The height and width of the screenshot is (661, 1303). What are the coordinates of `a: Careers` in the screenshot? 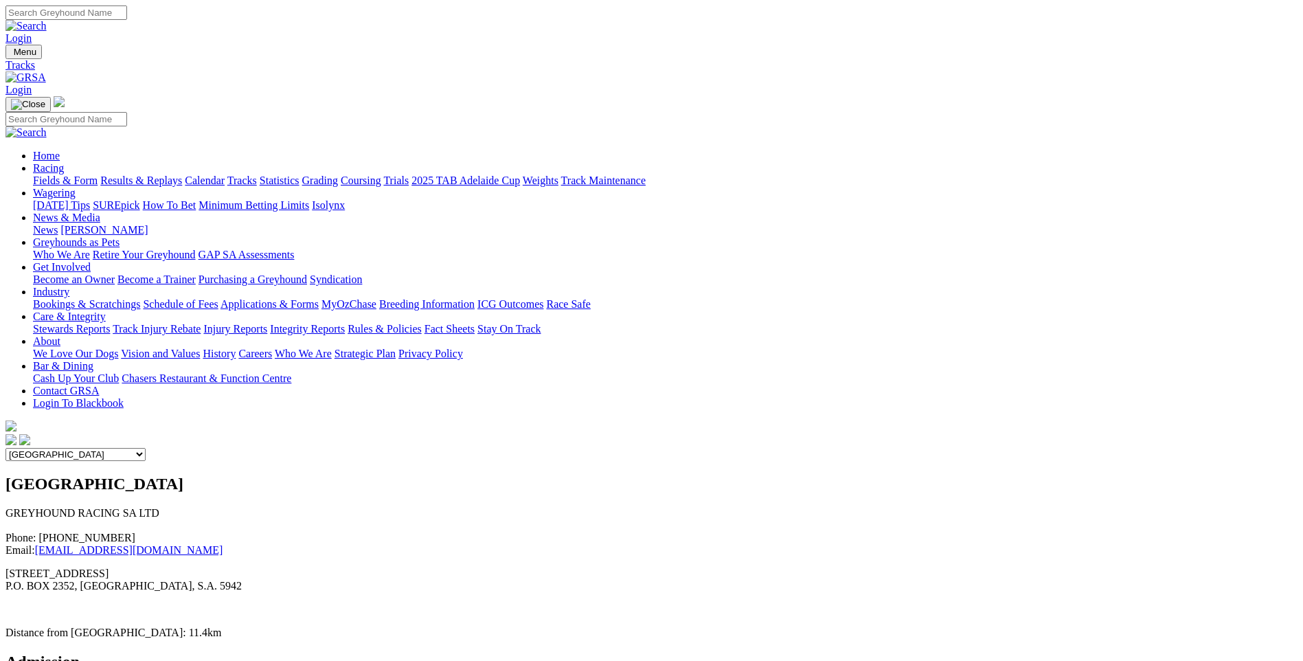 It's located at (255, 353).